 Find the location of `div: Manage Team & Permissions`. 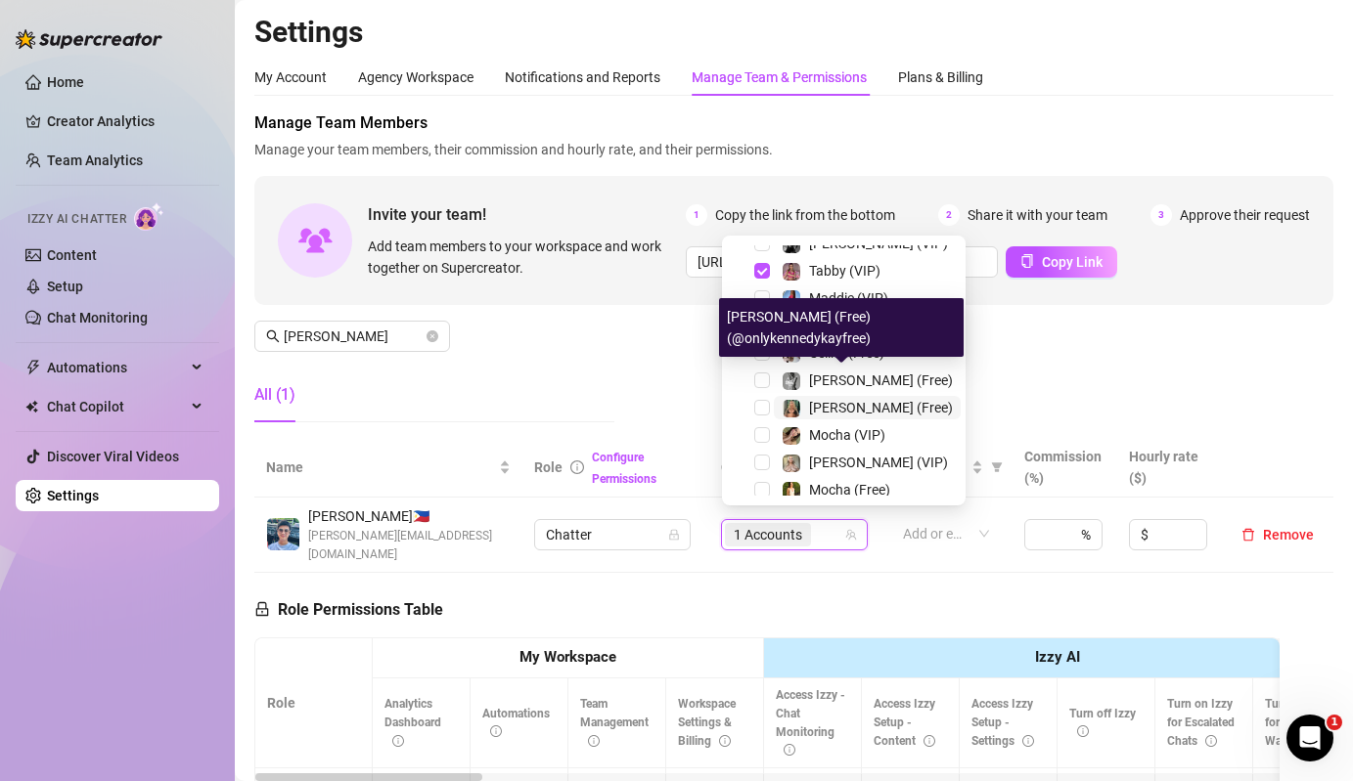

div: Manage Team & Permissions is located at coordinates (779, 77).